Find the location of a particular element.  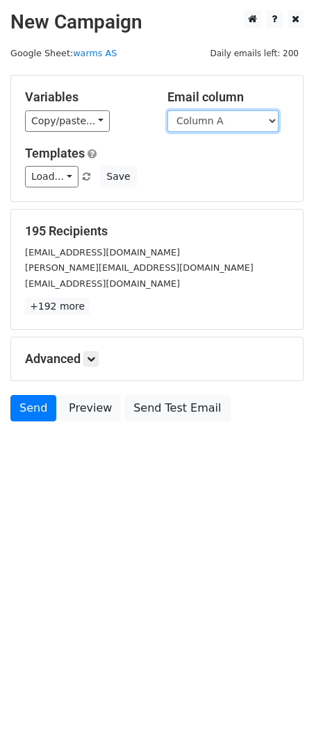

h5: Email column is located at coordinates (228, 97).